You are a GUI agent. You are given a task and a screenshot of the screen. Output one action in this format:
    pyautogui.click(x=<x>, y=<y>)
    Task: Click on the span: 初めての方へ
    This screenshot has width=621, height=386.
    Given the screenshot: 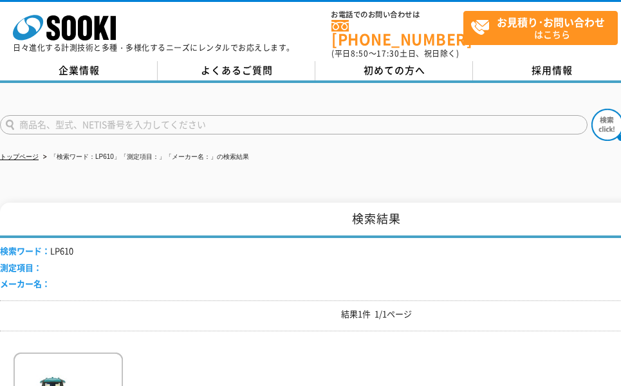 What is the action you would take?
    pyautogui.click(x=395, y=70)
    